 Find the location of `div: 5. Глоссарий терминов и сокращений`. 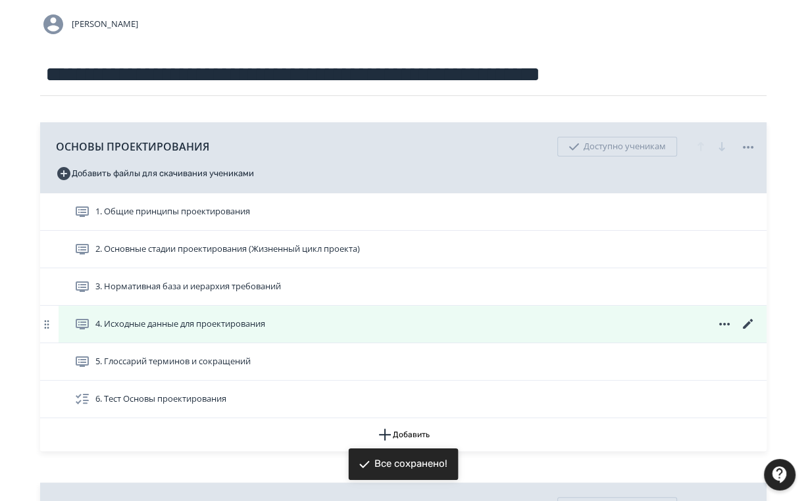

div: 5. Глоссарий терминов и сокращений is located at coordinates (403, 362).